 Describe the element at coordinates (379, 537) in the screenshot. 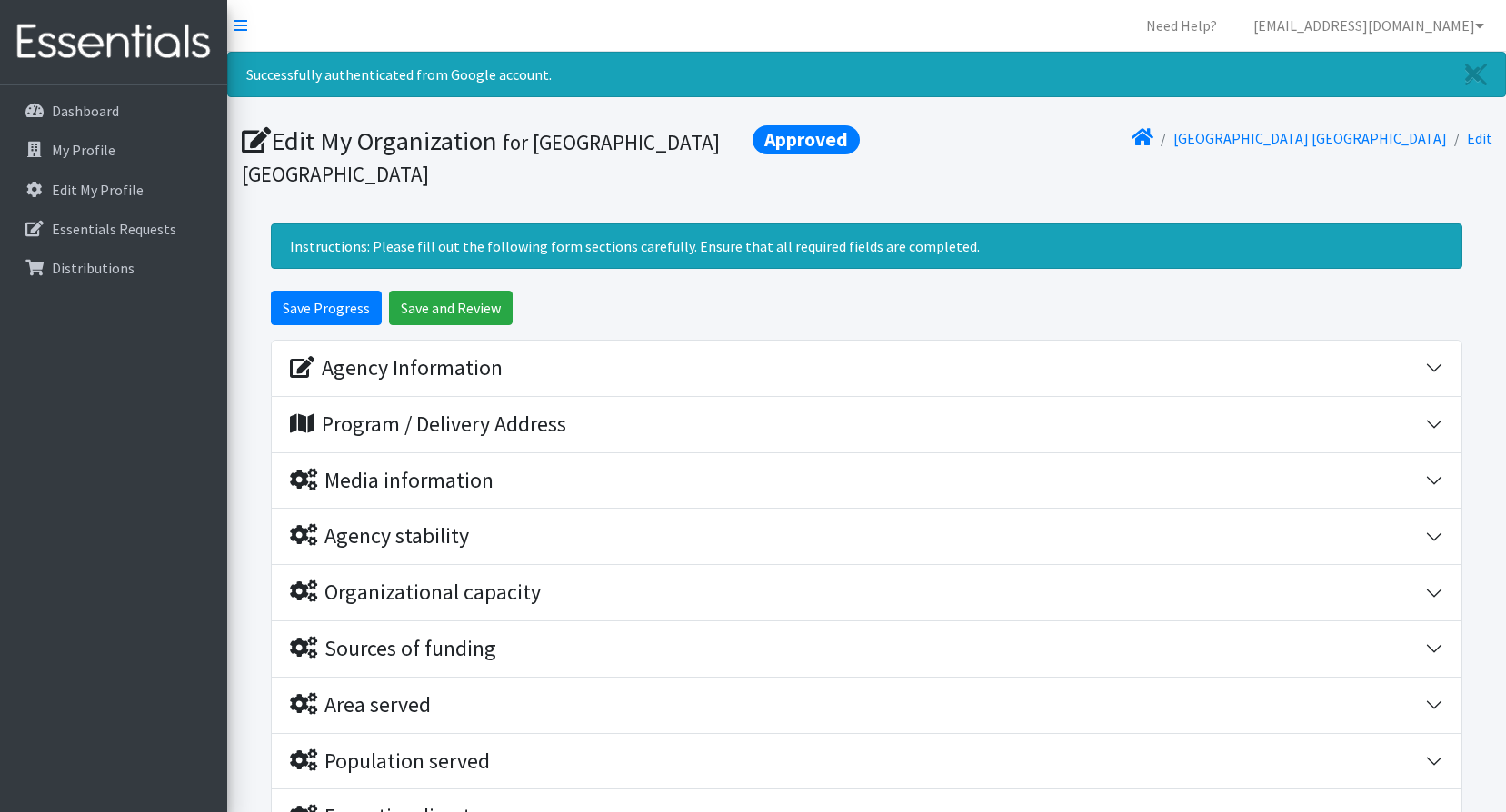

I see `div: Agency stability` at that location.